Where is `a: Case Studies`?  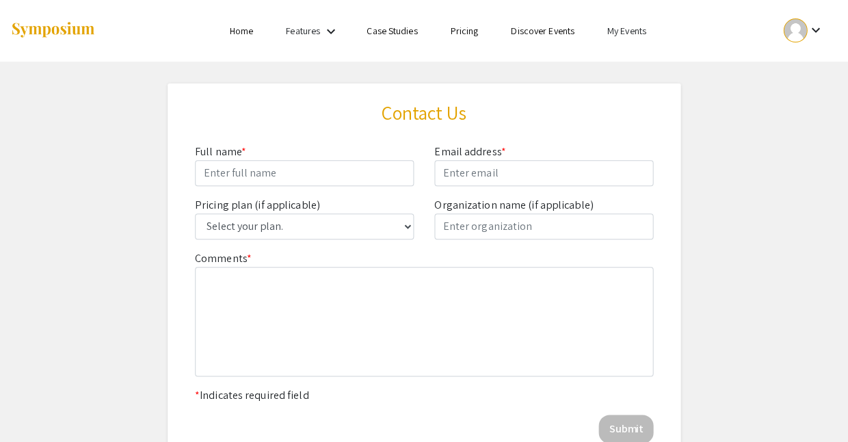 a: Case Studies is located at coordinates (392, 31).